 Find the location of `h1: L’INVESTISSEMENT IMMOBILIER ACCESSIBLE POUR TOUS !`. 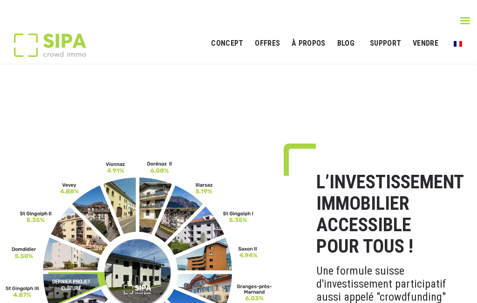

h1: L’INVESTISSEMENT IMMOBILIER ACCESSIBLE POUR TOUS ! is located at coordinates (383, 214).